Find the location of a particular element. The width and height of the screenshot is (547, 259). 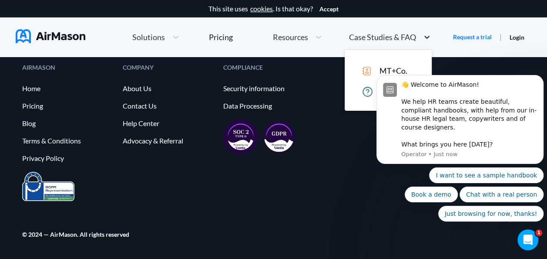

a: Help Center is located at coordinates (168, 123).